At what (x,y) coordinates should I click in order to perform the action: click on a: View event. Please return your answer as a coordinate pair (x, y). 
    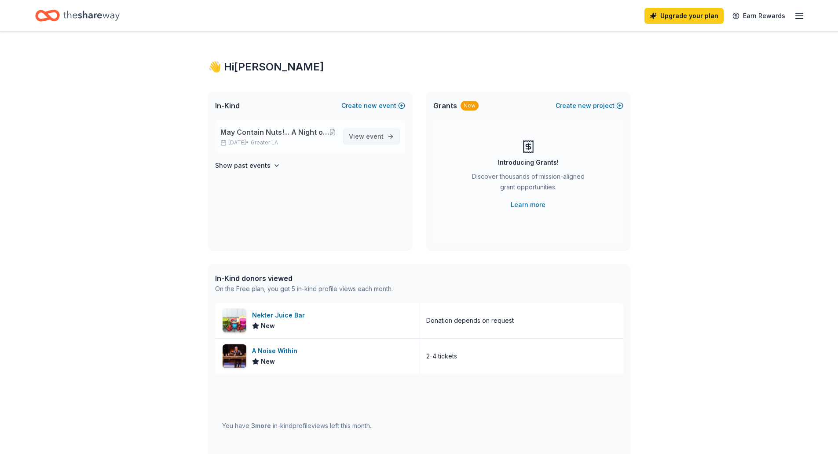
    Looking at the image, I should click on (371, 136).